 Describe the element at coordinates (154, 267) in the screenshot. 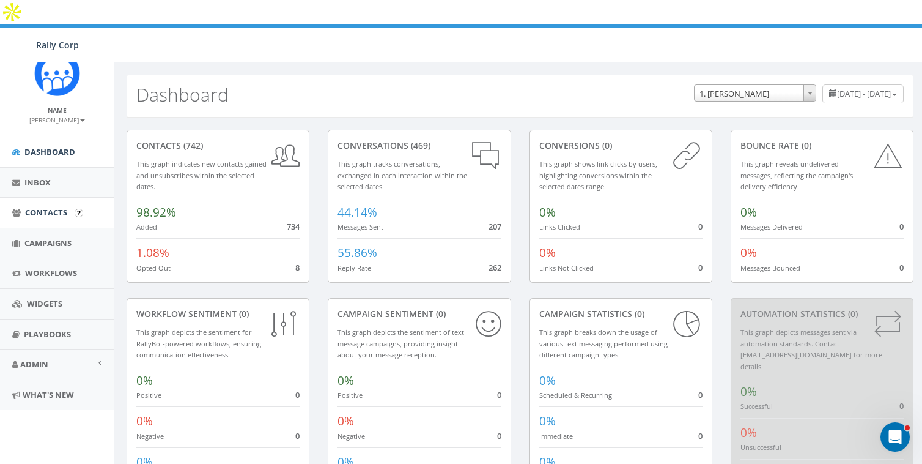

I see `small: Opted Out` at that location.